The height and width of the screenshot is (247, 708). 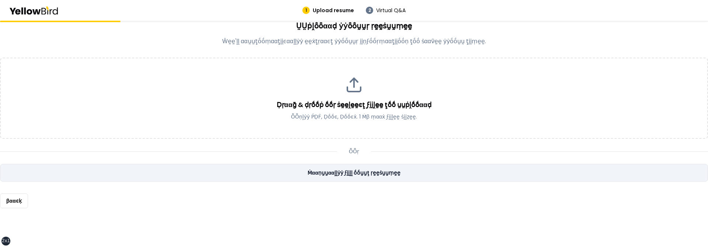 I want to click on div: 1, so click(x=306, y=10).